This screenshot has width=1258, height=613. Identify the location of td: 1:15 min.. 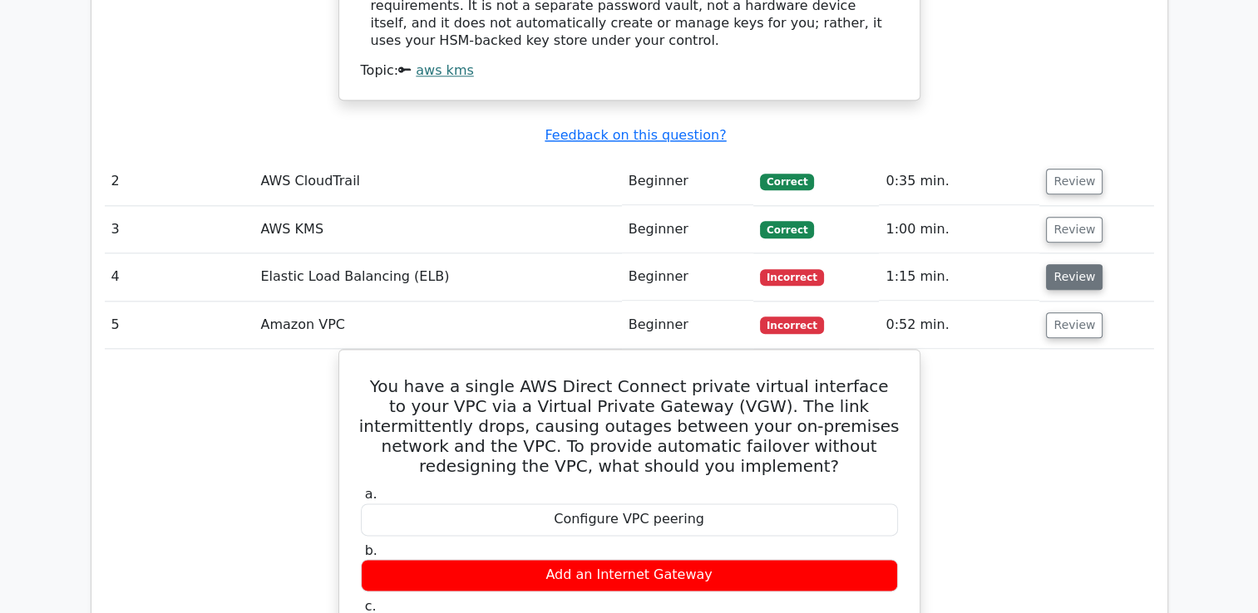
(958, 277).